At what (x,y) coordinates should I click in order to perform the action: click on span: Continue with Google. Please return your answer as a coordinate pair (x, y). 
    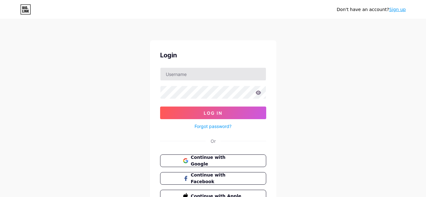
    Looking at the image, I should click on (216, 161).